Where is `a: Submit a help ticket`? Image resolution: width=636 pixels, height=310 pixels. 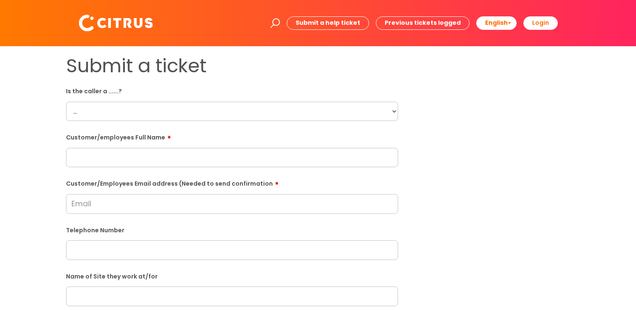 a: Submit a help ticket is located at coordinates (328, 23).